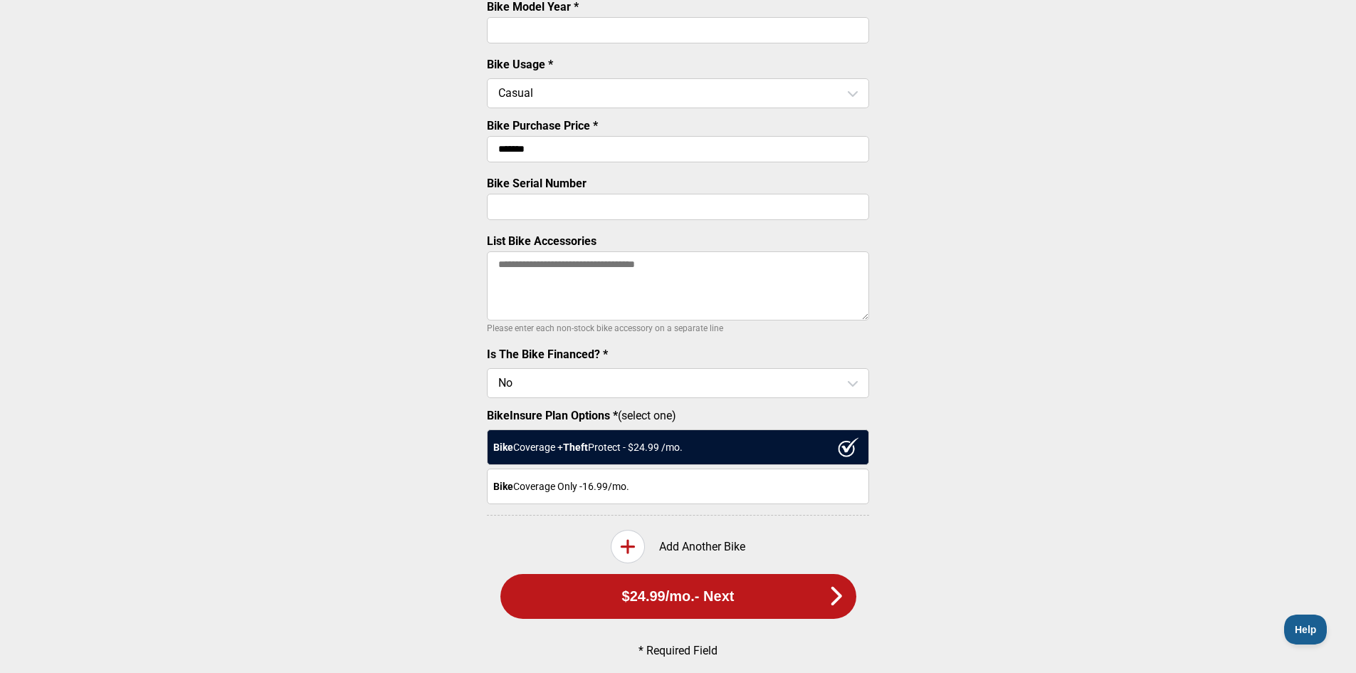 Image resolution: width=1356 pixels, height=673 pixels. Describe the element at coordinates (520, 64) in the screenshot. I see `label: Bike Usage *` at that location.